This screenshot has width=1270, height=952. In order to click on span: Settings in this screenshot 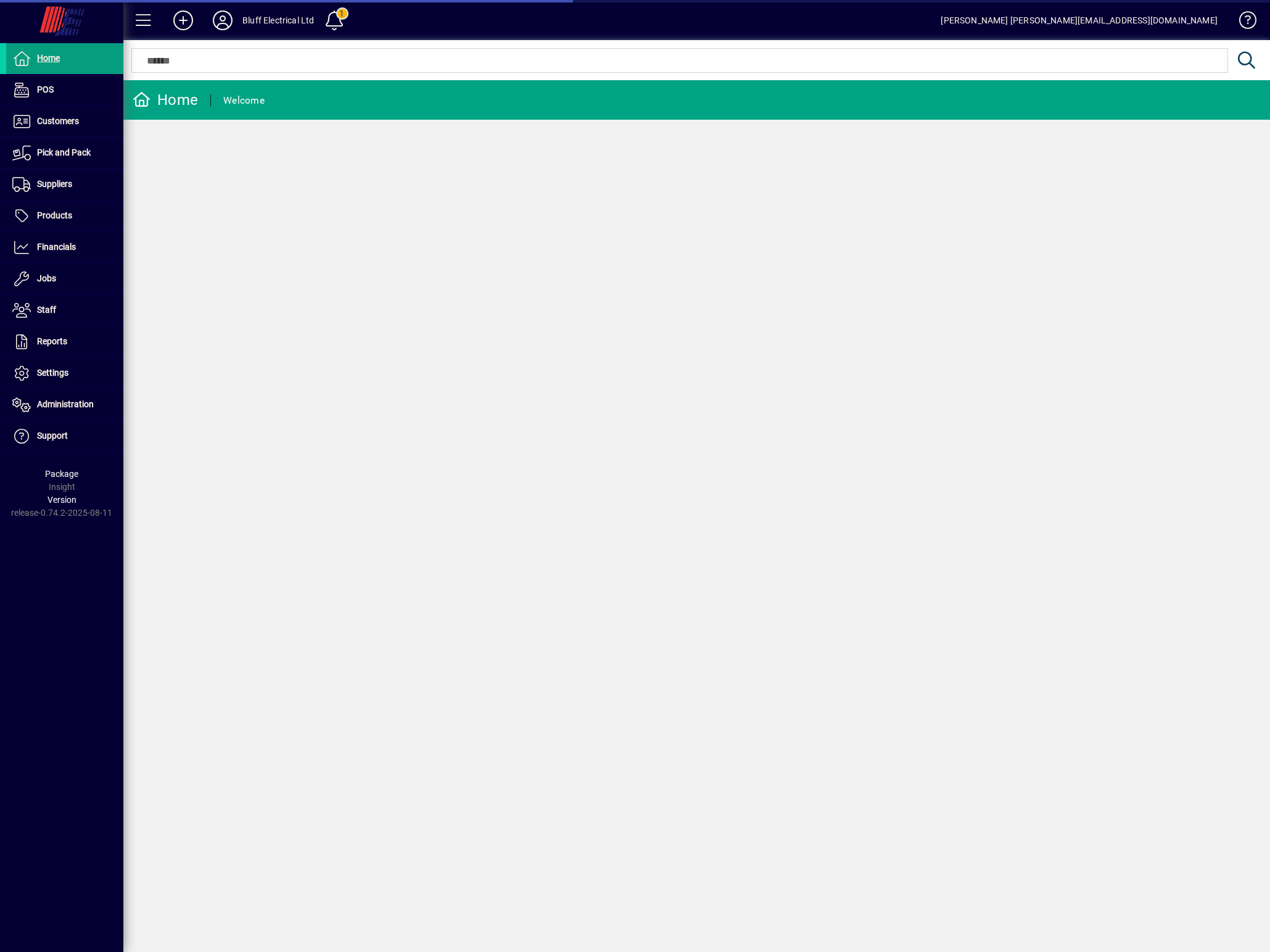, I will do `click(53, 373)`.